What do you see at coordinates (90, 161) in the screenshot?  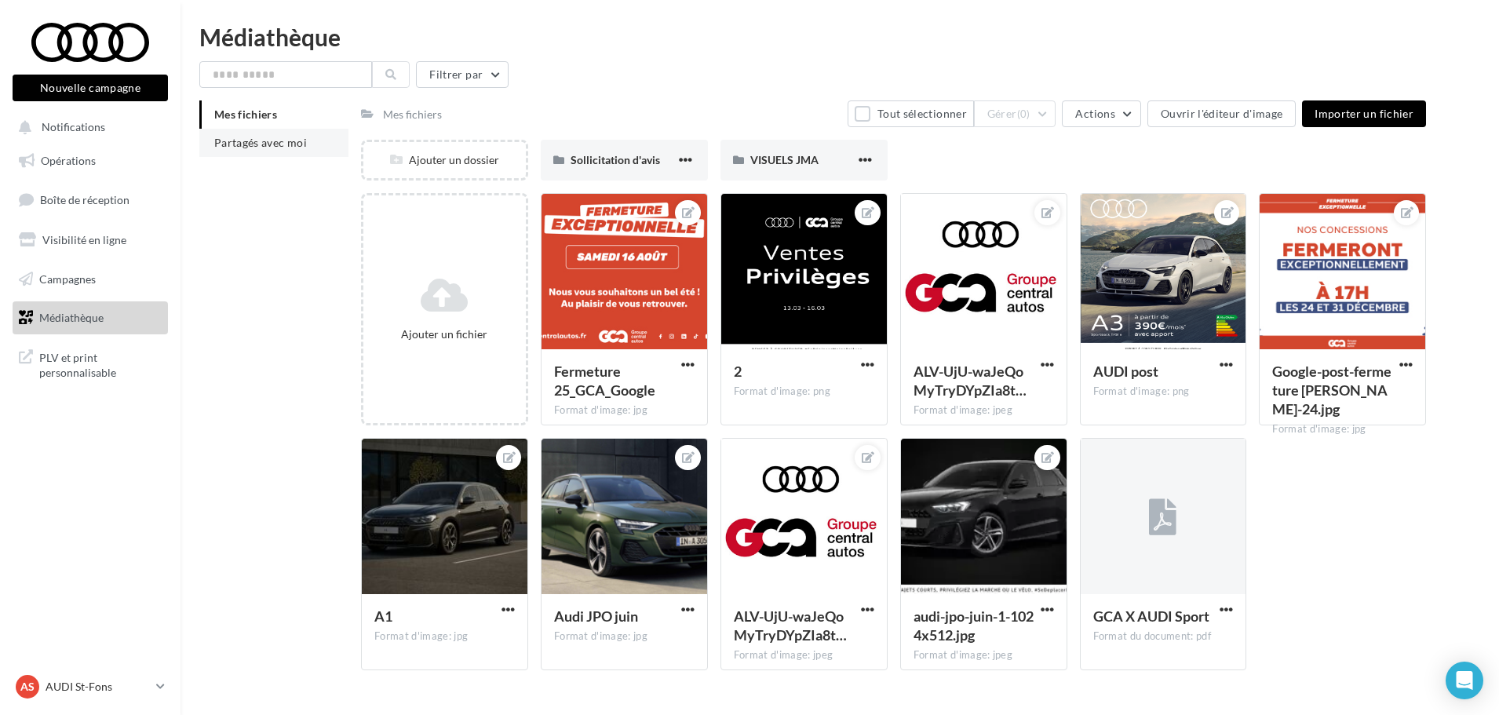 I see `a: Opérations` at bounding box center [90, 161].